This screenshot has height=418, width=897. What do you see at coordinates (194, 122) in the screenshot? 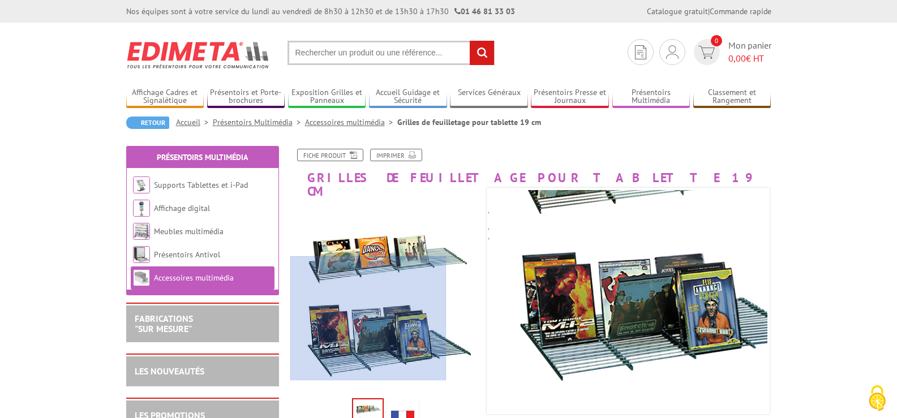
I see `a: Accueil` at bounding box center [194, 122].